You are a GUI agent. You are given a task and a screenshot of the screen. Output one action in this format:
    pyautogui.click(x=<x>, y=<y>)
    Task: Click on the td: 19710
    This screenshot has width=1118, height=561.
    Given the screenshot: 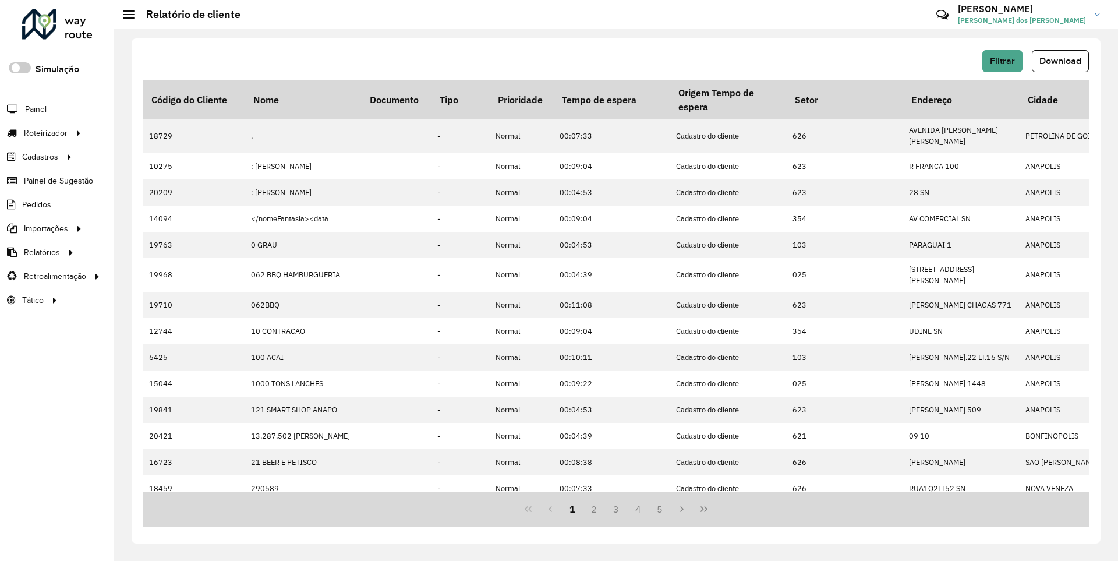 What is the action you would take?
    pyautogui.click(x=194, y=304)
    